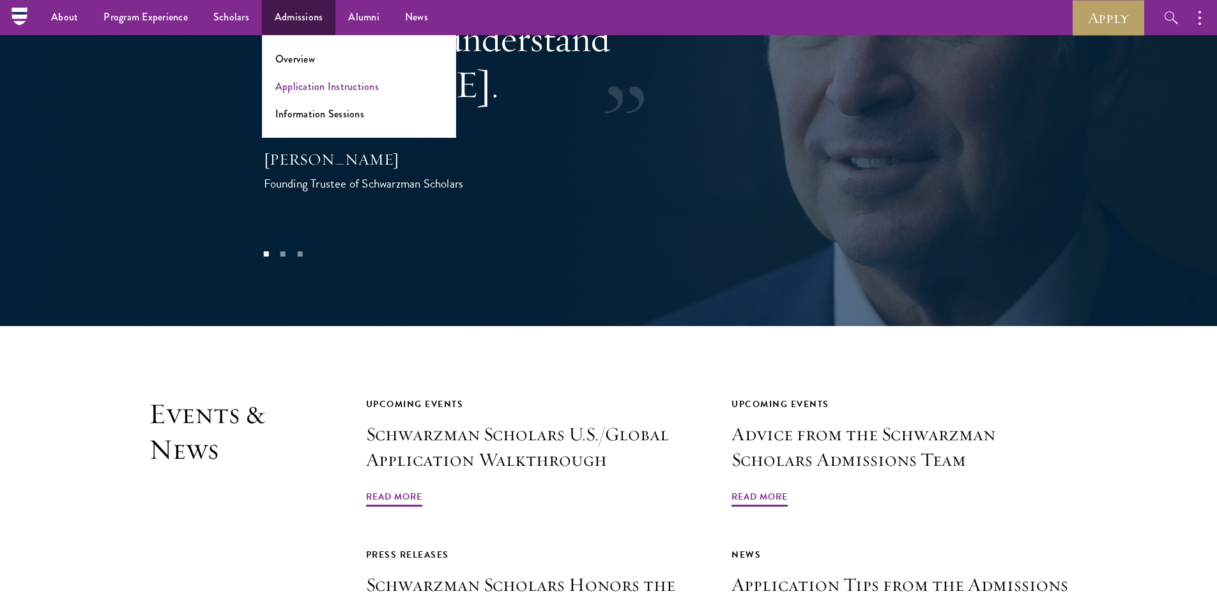 The image size is (1217, 603). What do you see at coordinates (283, 254) in the screenshot?
I see `button: 2 of 3` at bounding box center [283, 254].